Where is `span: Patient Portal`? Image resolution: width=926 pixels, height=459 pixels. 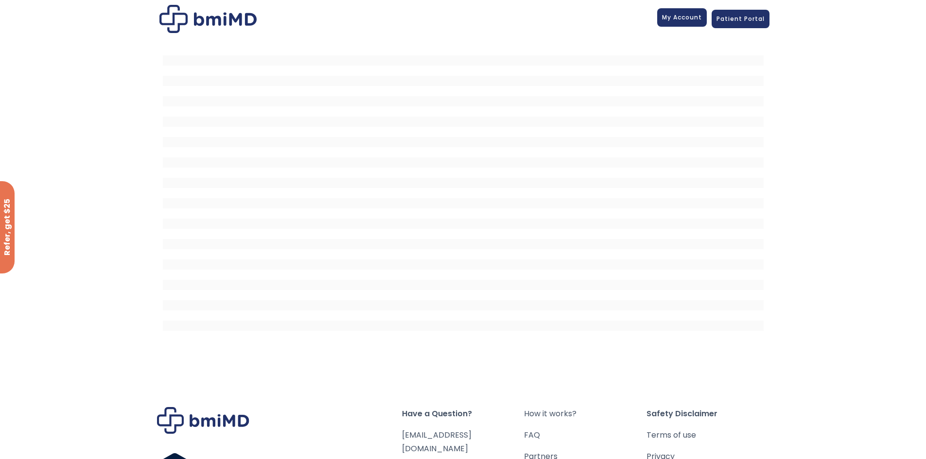
span: Patient Portal is located at coordinates (740, 18).